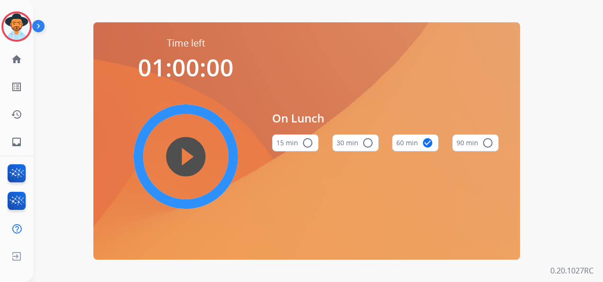  I want to click on mat-icon: play_circle_filled, so click(186, 156).